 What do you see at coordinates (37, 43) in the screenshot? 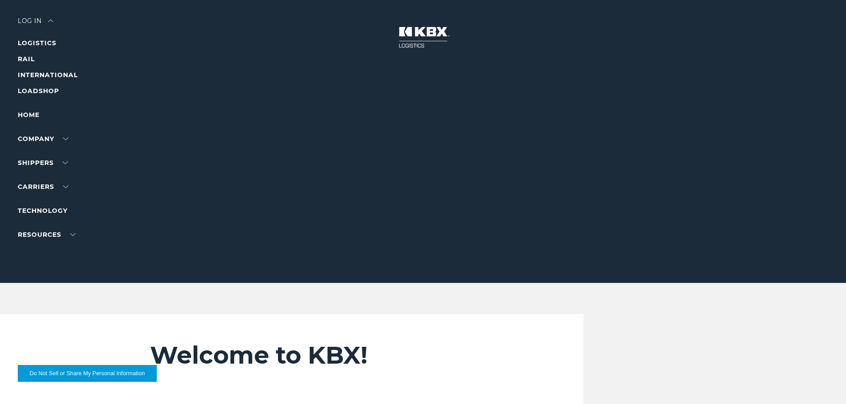
I see `a: LOGISTICS` at bounding box center [37, 43].